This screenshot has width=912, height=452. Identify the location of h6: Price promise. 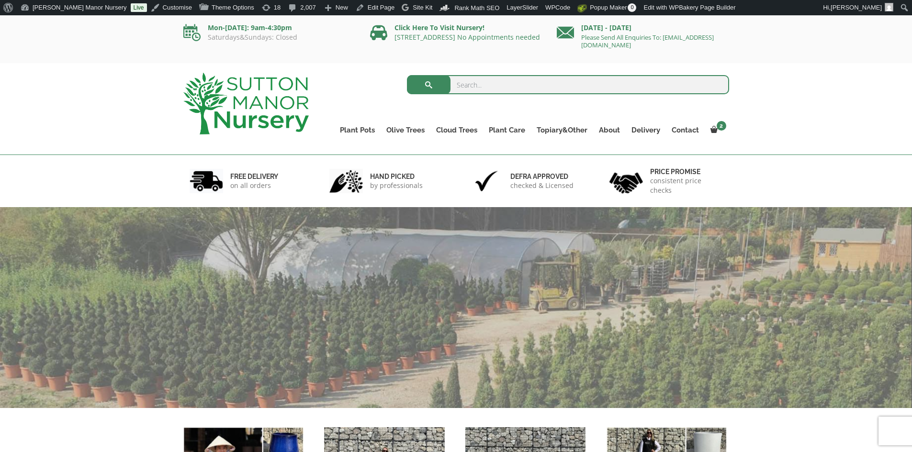
(686, 172).